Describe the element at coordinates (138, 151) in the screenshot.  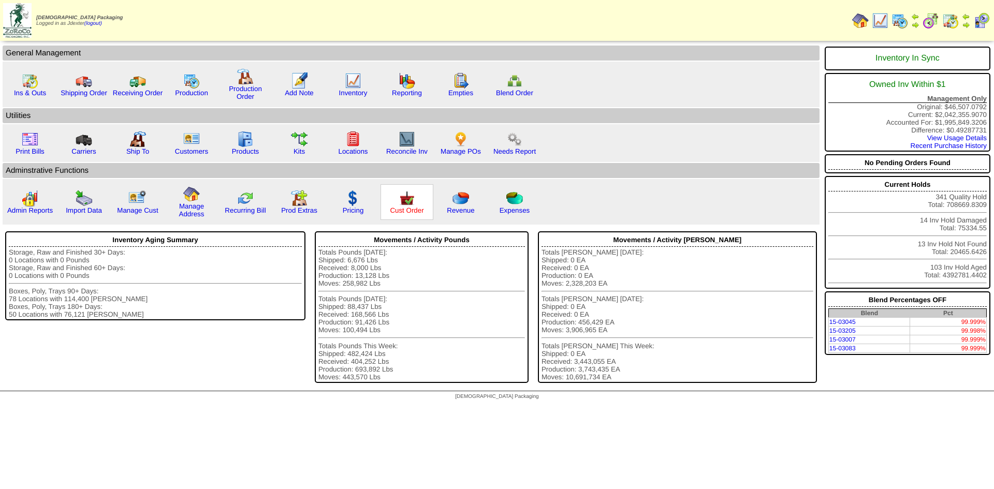
I see `a: Ship To` at that location.